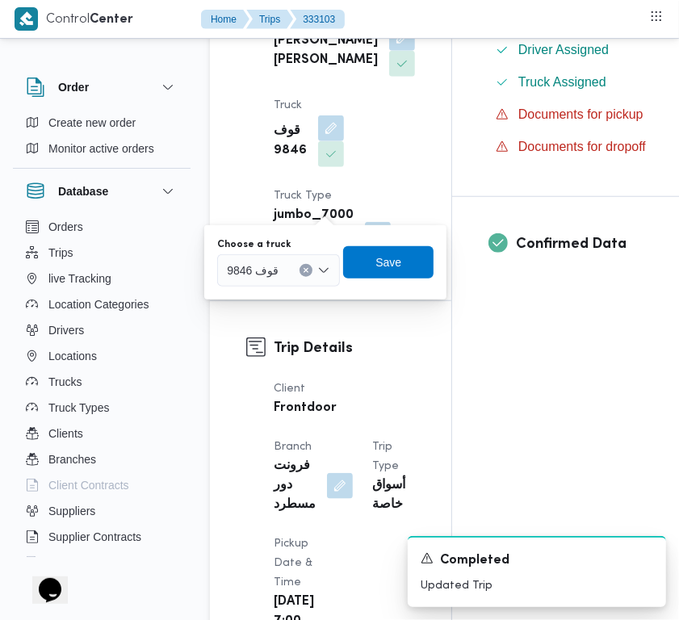 This screenshot has width=679, height=620. I want to click on span: Supplier Contracts, so click(94, 537).